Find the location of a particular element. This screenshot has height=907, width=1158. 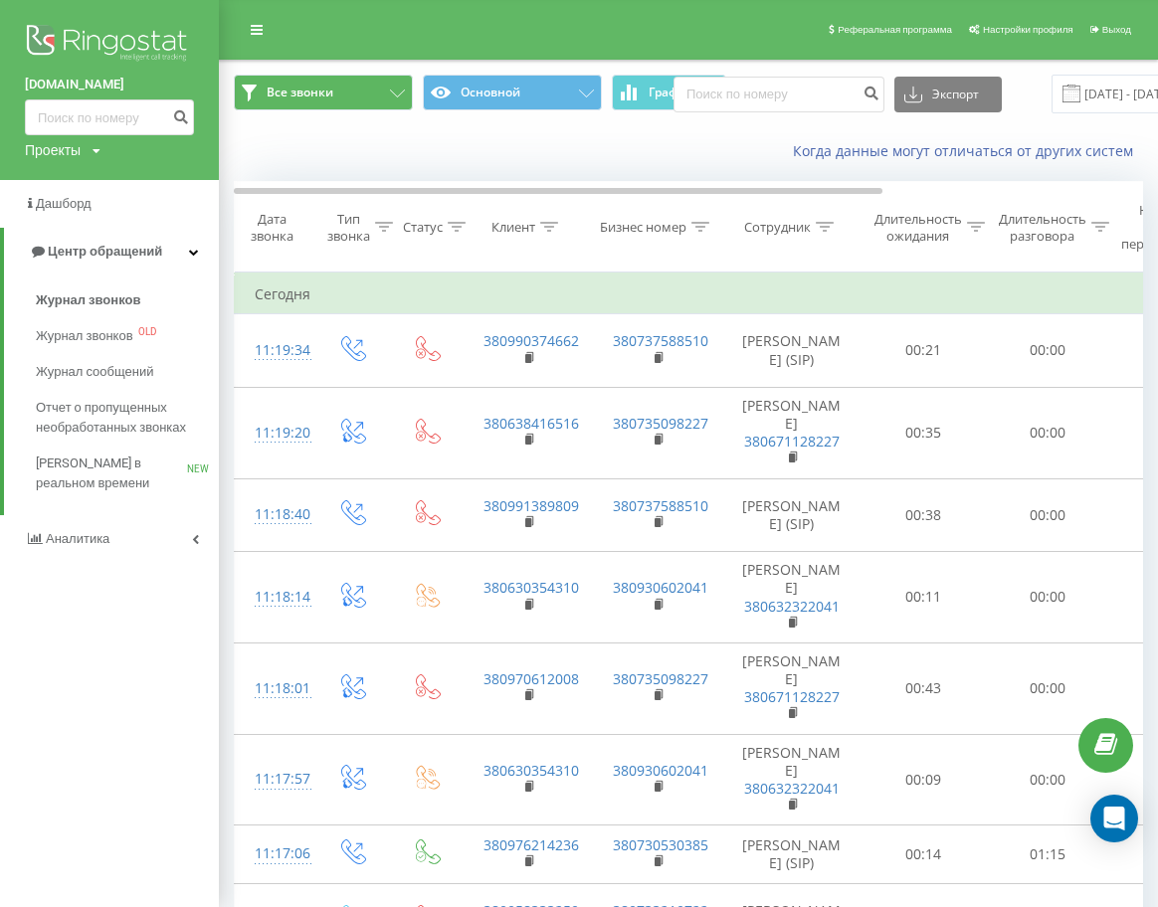

button: Все звонки is located at coordinates (323, 93).